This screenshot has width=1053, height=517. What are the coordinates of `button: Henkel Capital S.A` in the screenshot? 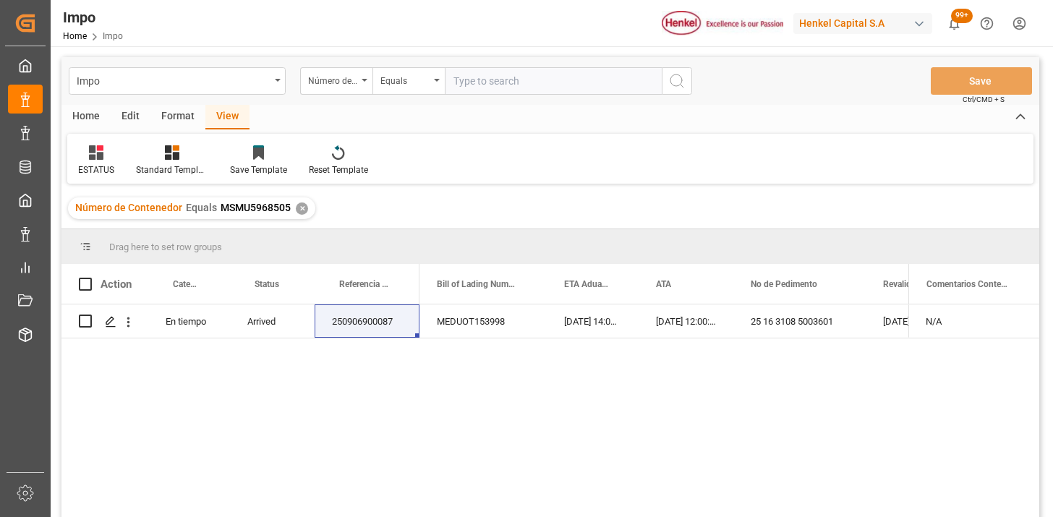 It's located at (866, 23).